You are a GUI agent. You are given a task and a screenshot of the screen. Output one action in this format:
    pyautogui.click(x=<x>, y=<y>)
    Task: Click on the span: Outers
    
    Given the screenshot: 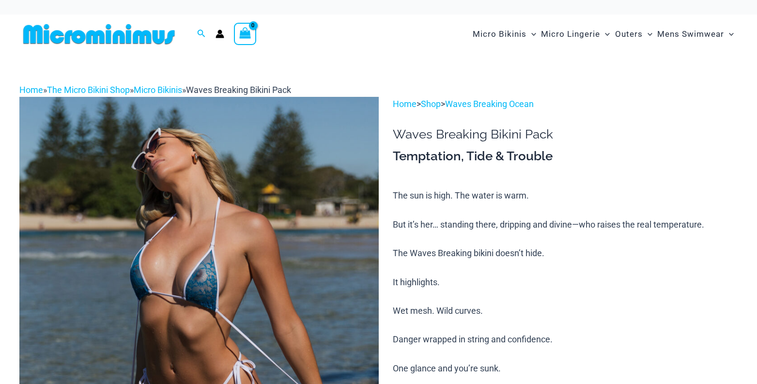 What is the action you would take?
    pyautogui.click(x=629, y=34)
    